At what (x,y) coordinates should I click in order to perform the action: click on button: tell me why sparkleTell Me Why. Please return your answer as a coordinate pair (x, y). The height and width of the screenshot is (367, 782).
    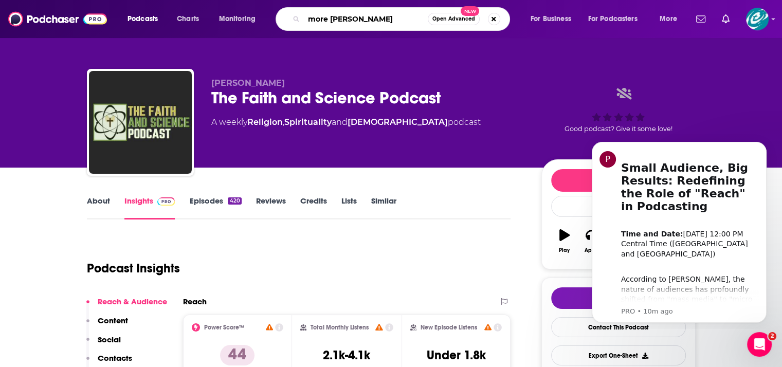
    Looking at the image, I should click on (618, 298).